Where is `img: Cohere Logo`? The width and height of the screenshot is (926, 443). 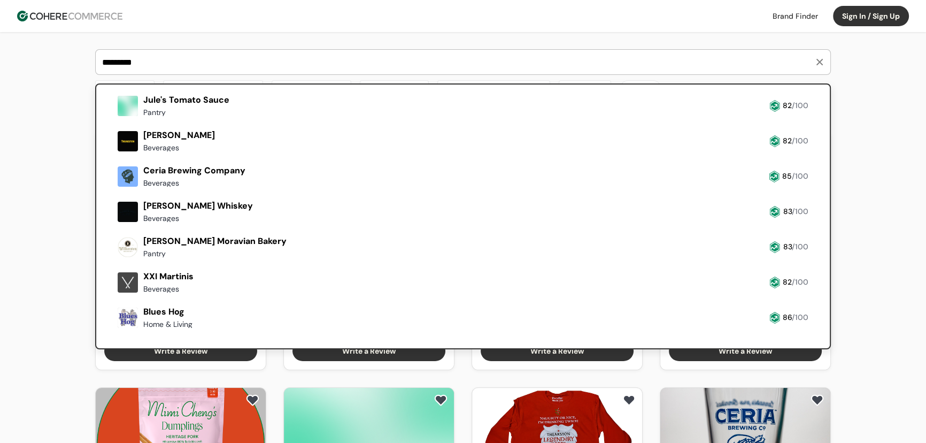 img: Cohere Logo is located at coordinates (69, 16).